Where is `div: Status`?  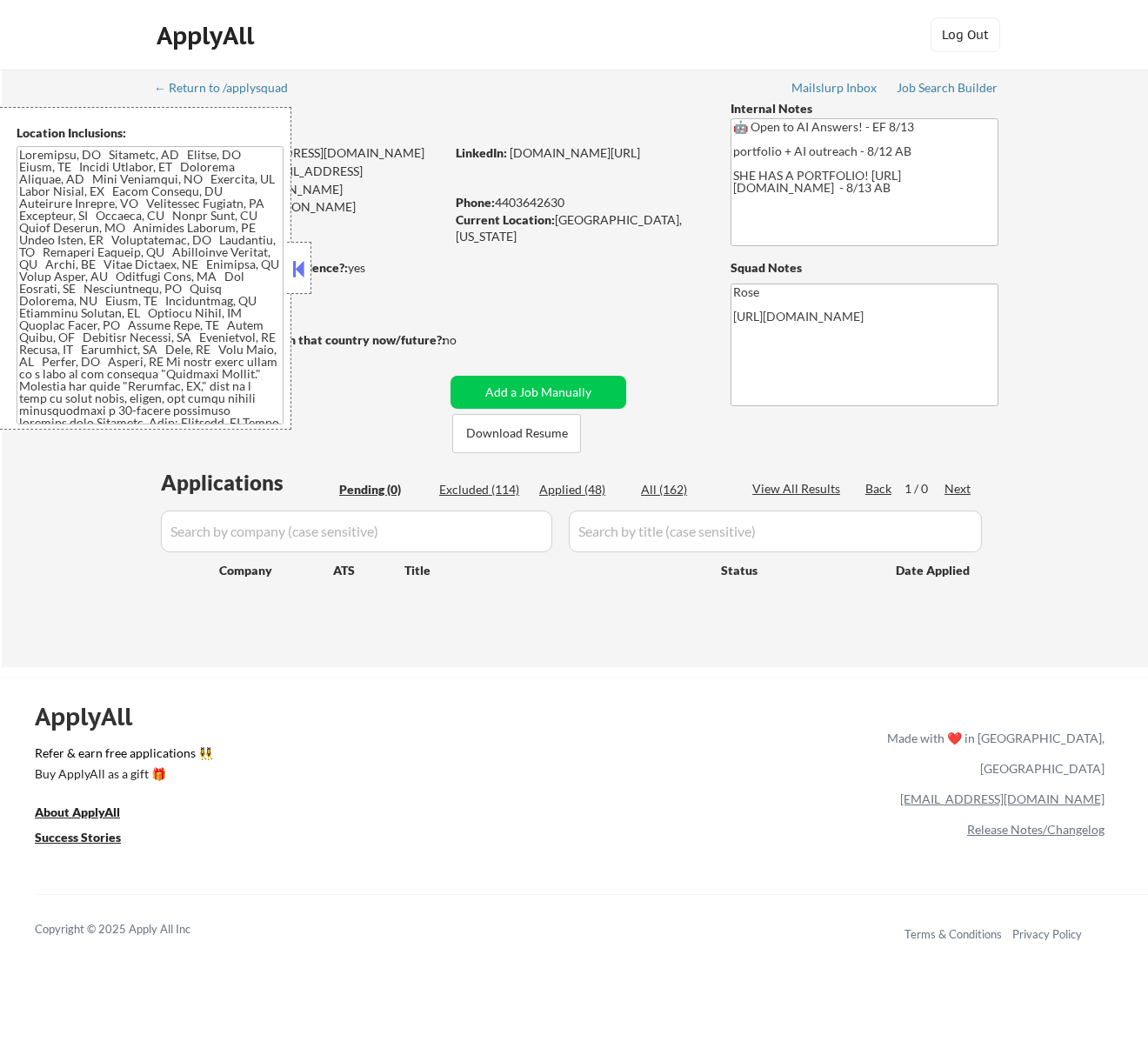
div: Status is located at coordinates (796, 570).